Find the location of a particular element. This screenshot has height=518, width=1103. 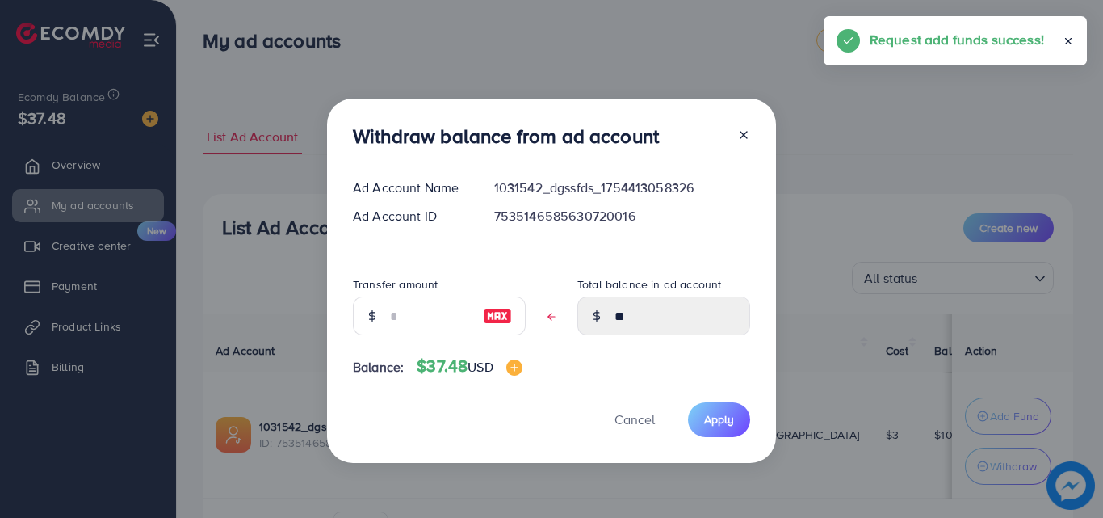

h5: Request add funds success! is located at coordinates (957, 40).